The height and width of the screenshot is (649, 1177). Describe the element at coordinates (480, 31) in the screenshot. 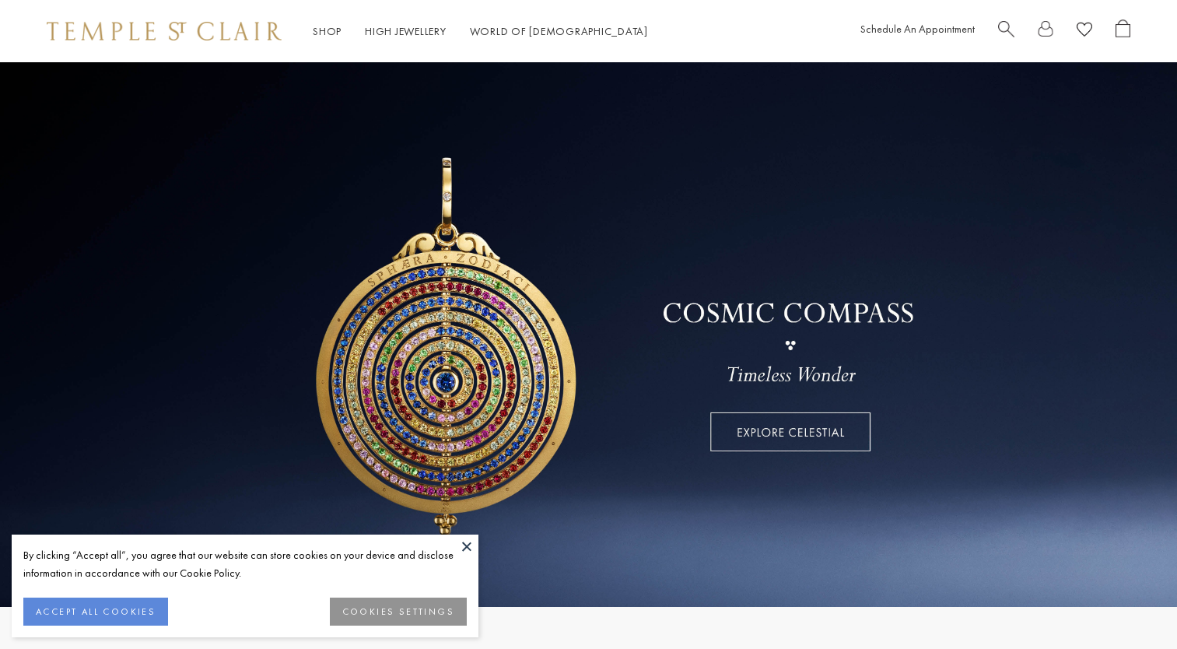

I see `nav: Main navigation` at that location.